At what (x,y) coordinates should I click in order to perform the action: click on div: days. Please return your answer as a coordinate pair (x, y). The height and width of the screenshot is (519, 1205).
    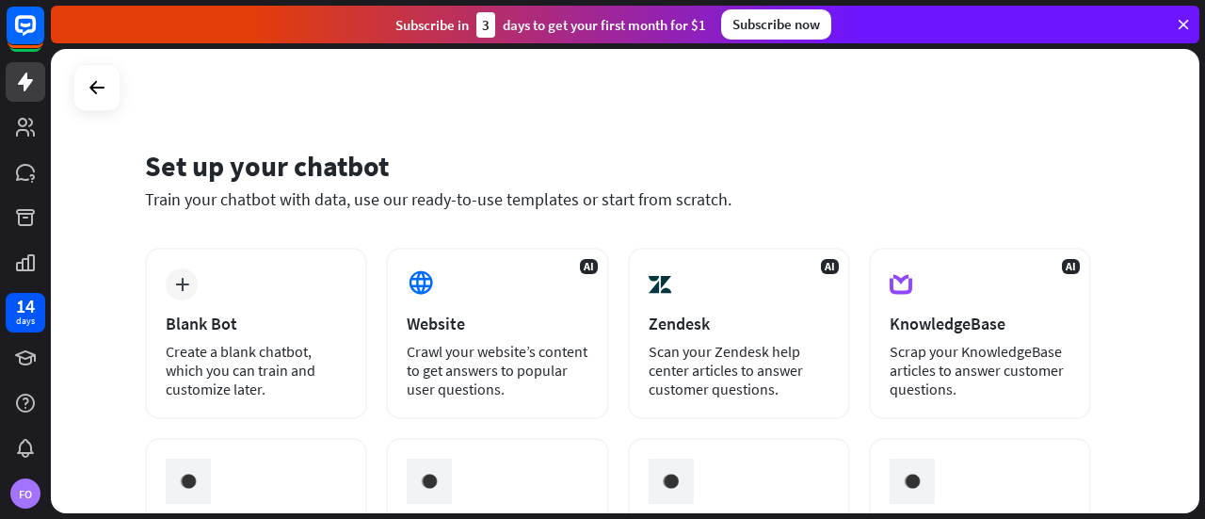
    Looking at the image, I should click on (25, 321).